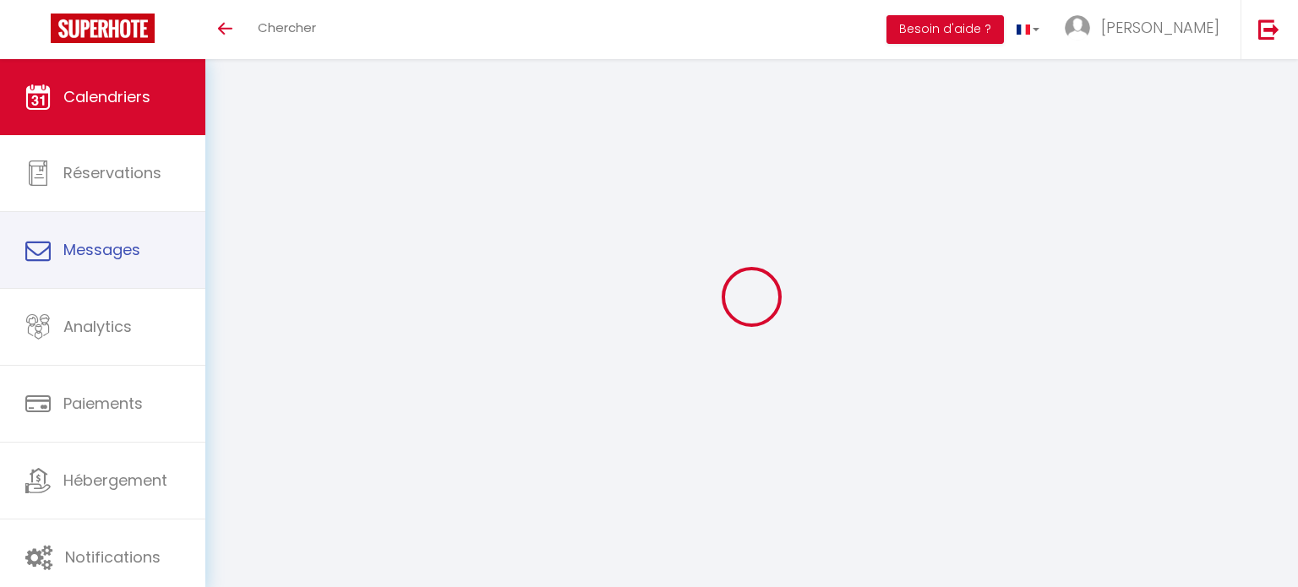 Image resolution: width=1298 pixels, height=587 pixels. Describe the element at coordinates (101, 249) in the screenshot. I see `span: Messages` at that location.